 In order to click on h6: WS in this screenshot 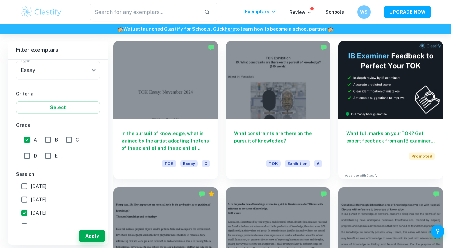, I will do `click(364, 12)`.